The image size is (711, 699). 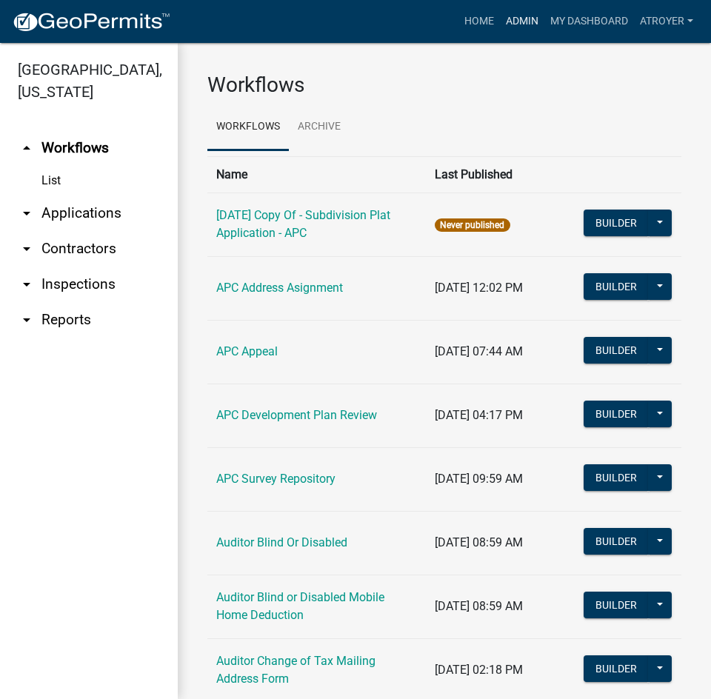 What do you see at coordinates (522, 21) in the screenshot?
I see `a: Admin` at bounding box center [522, 21].